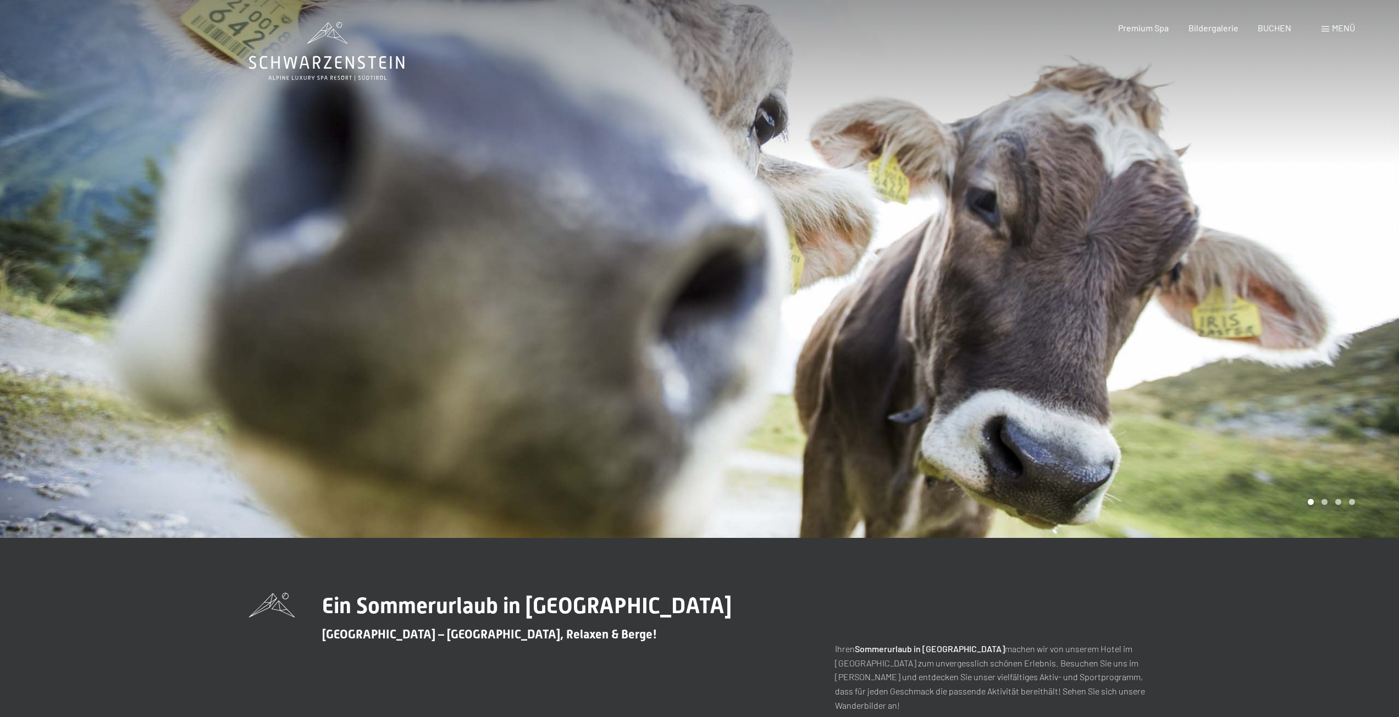 Image resolution: width=1399 pixels, height=717 pixels. Describe the element at coordinates (1274, 27) in the screenshot. I see `span: BUCHEN` at that location.